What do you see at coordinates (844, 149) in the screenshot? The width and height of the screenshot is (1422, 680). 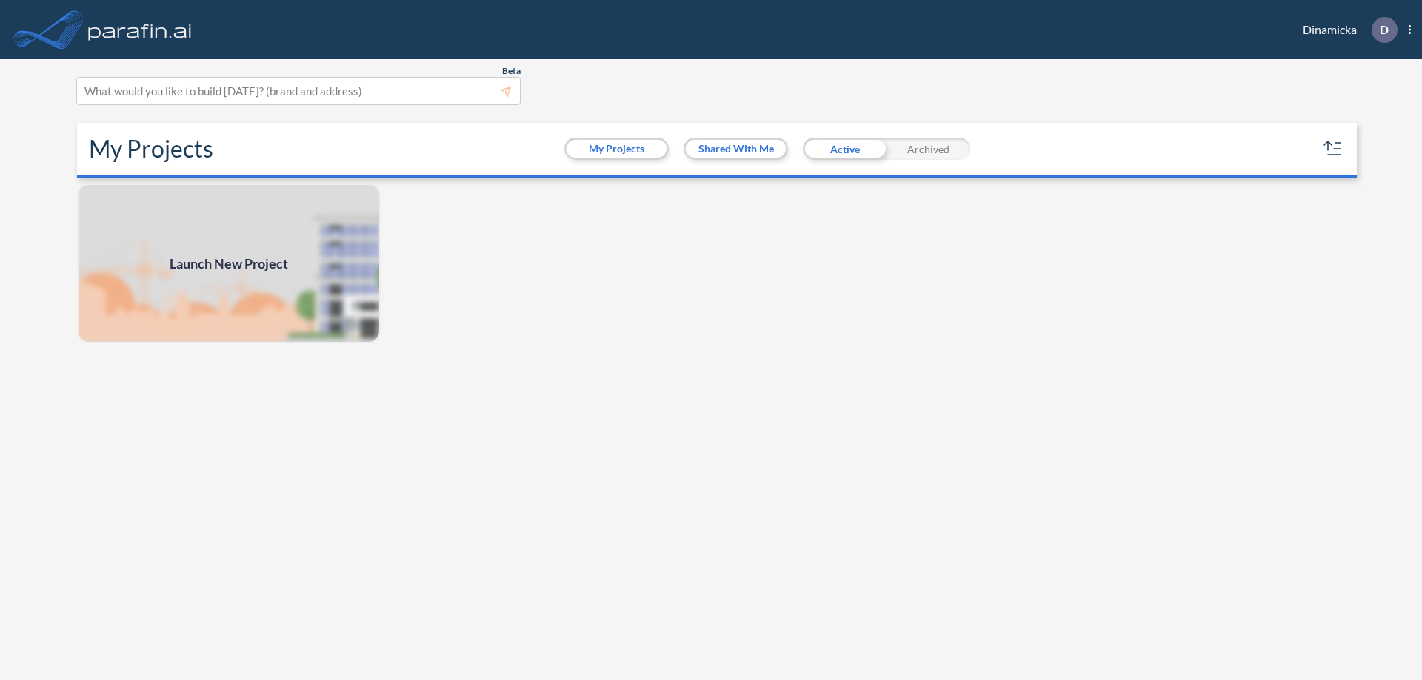 I see `div: Active` at bounding box center [844, 149].